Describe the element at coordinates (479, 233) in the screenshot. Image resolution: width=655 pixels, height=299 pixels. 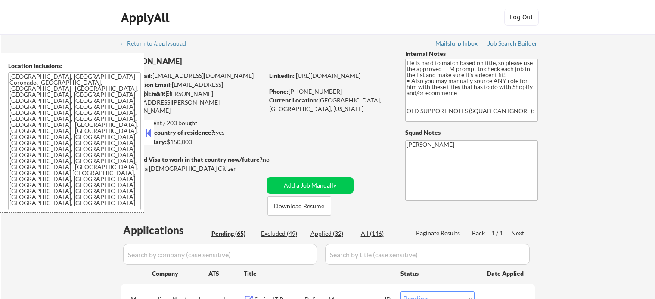
I see `div: Back` at that location.